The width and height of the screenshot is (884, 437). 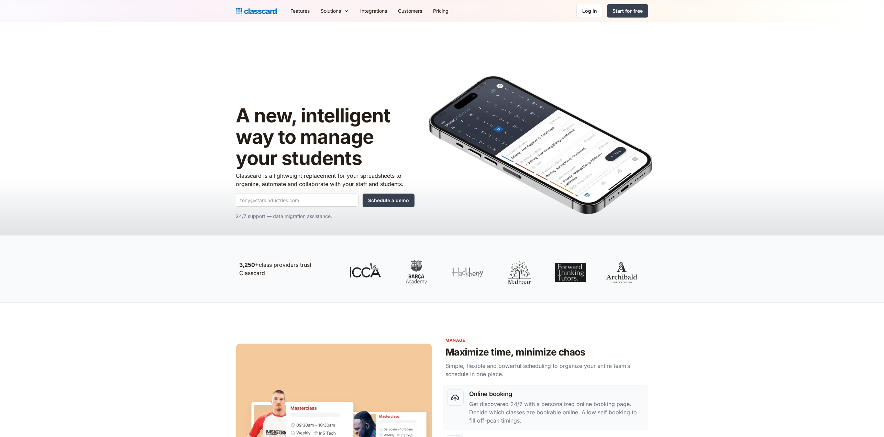 I want to click on a: Customers, so click(x=410, y=11).